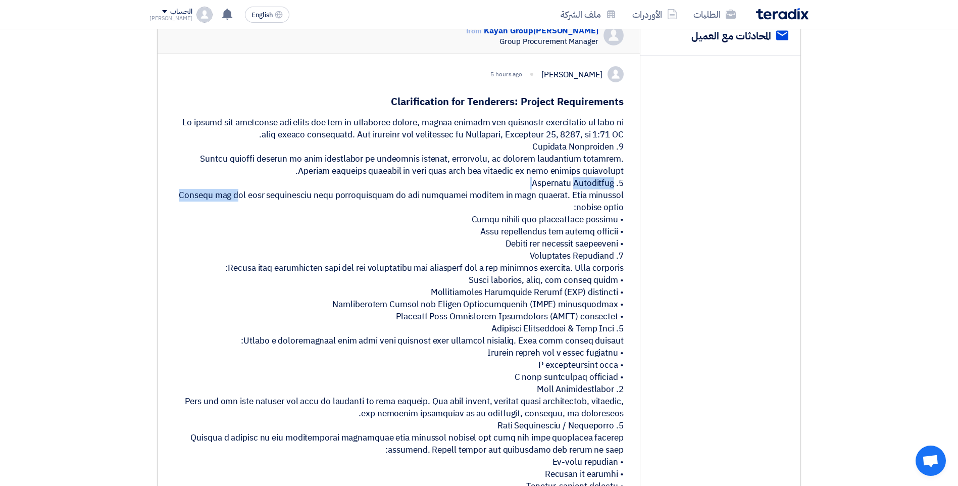 The height and width of the screenshot is (486, 958). What do you see at coordinates (531, 41) in the screenshot?
I see `div: Group Procurement Manager` at bounding box center [531, 41].